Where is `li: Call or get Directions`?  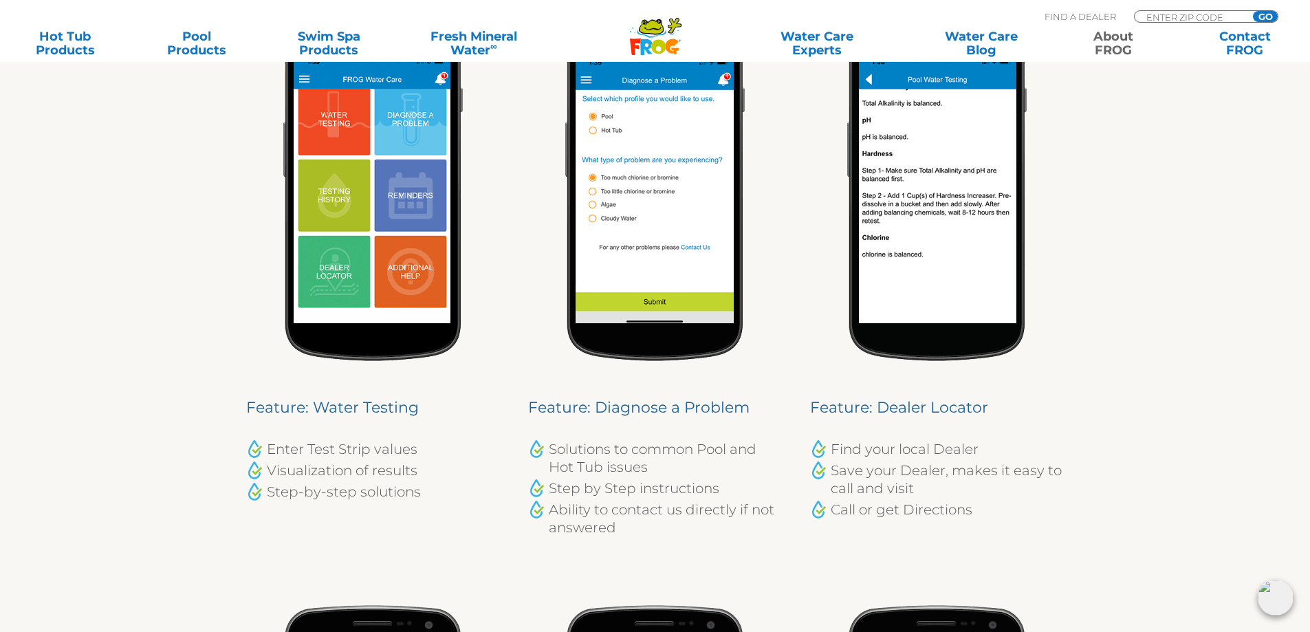
li: Call or get Directions is located at coordinates (937, 510).